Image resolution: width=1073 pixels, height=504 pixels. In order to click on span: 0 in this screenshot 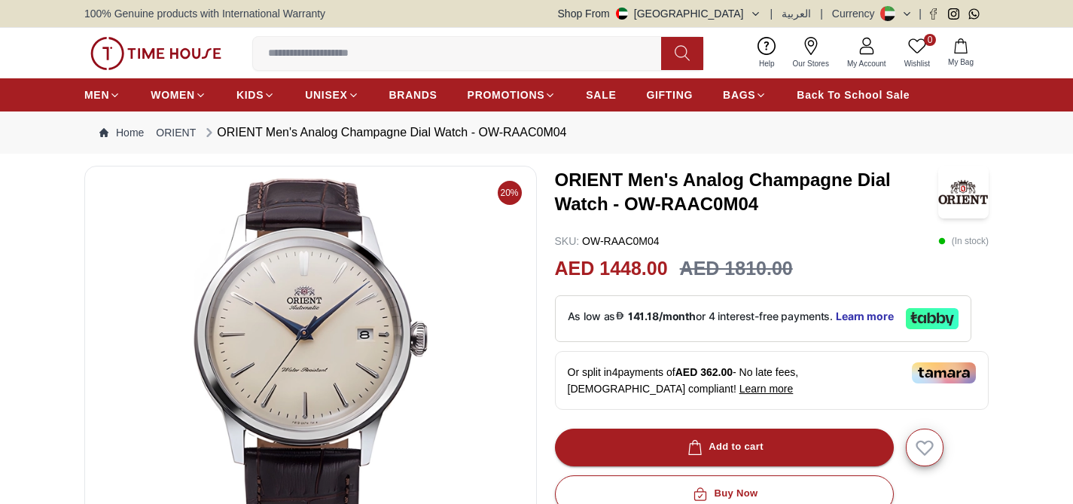, I will do `click(930, 40)`.